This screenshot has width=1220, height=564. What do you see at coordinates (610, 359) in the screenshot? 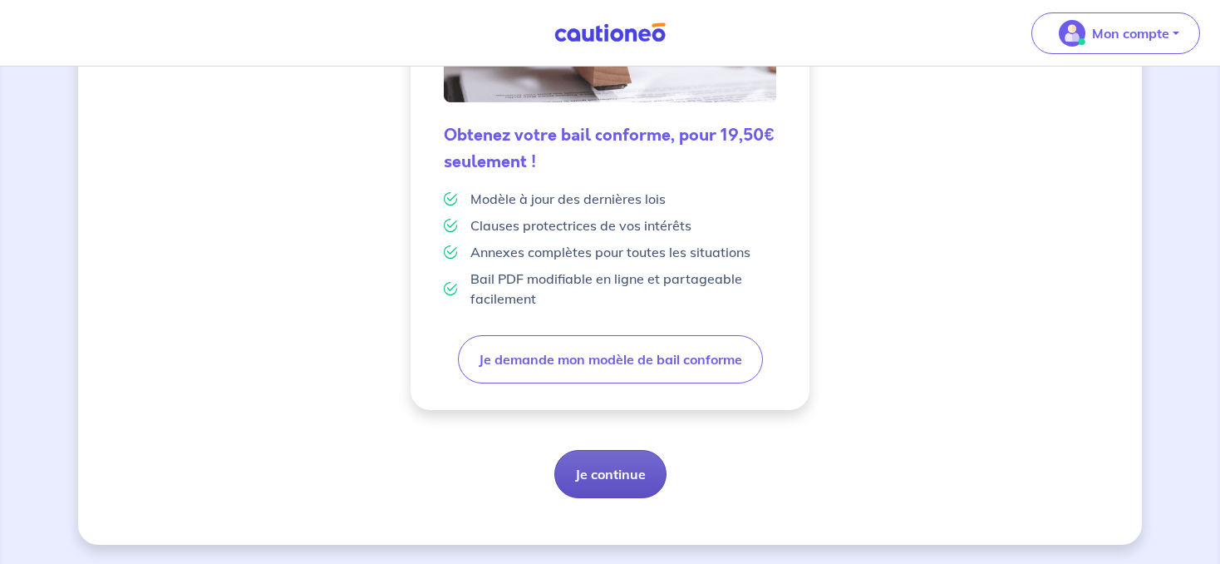
I see `button: Je demande mon modèle de bail conforme` at bounding box center [610, 359].